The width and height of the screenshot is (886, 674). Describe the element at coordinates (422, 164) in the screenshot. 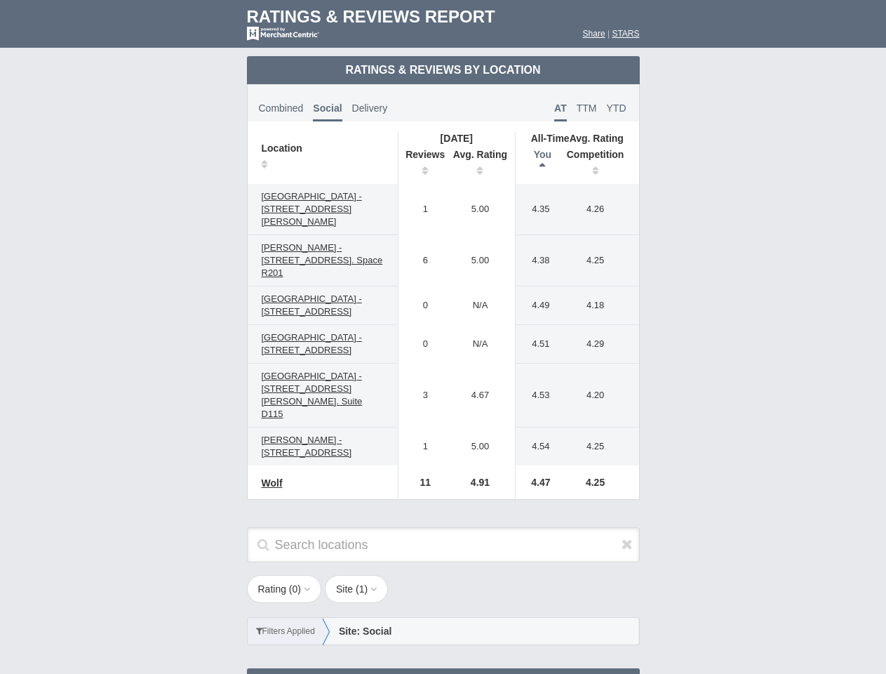

I see `th: Reviews: activate to sort column ascending` at that location.